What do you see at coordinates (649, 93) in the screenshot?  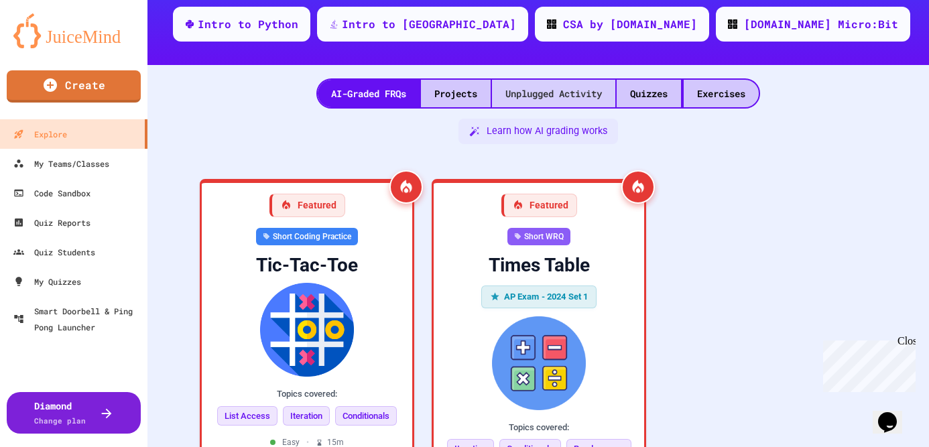 I see `div: Quizzes` at bounding box center [649, 93].